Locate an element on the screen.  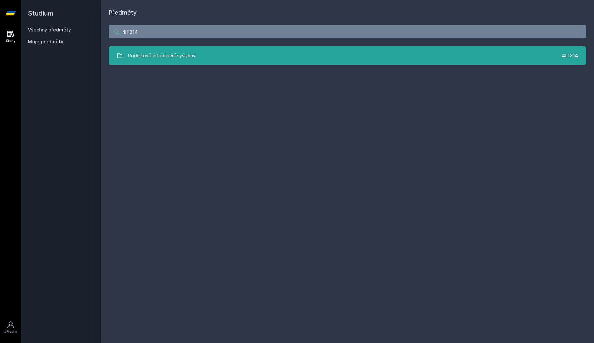
input: Název nebo ident předmětu… is located at coordinates (347, 32).